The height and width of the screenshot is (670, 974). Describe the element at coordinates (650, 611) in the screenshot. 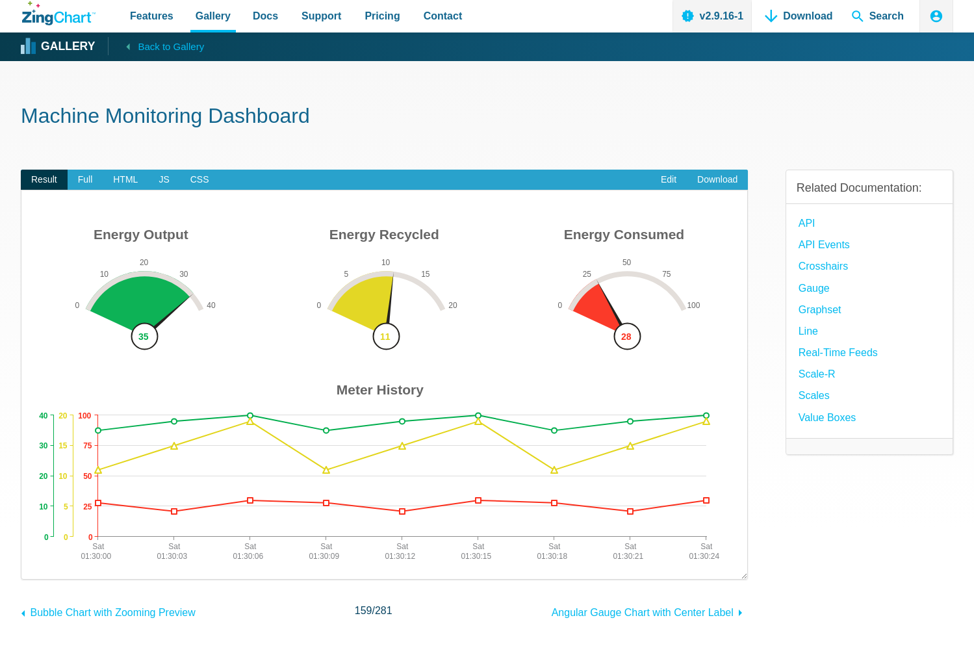

I see `a: Angular Gauge Chart with Center Label` at that location.